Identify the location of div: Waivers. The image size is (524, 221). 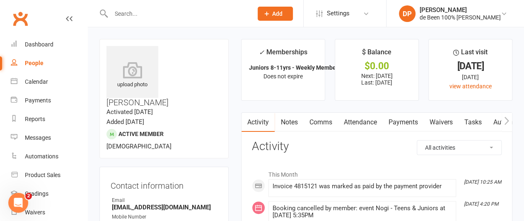
(35, 212).